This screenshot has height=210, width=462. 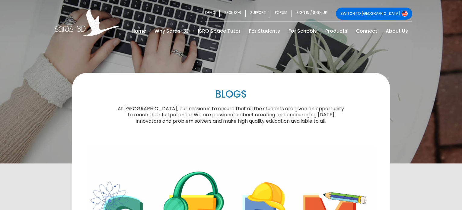 What do you see at coordinates (139, 31) in the screenshot?
I see `a: Home` at bounding box center [139, 31].